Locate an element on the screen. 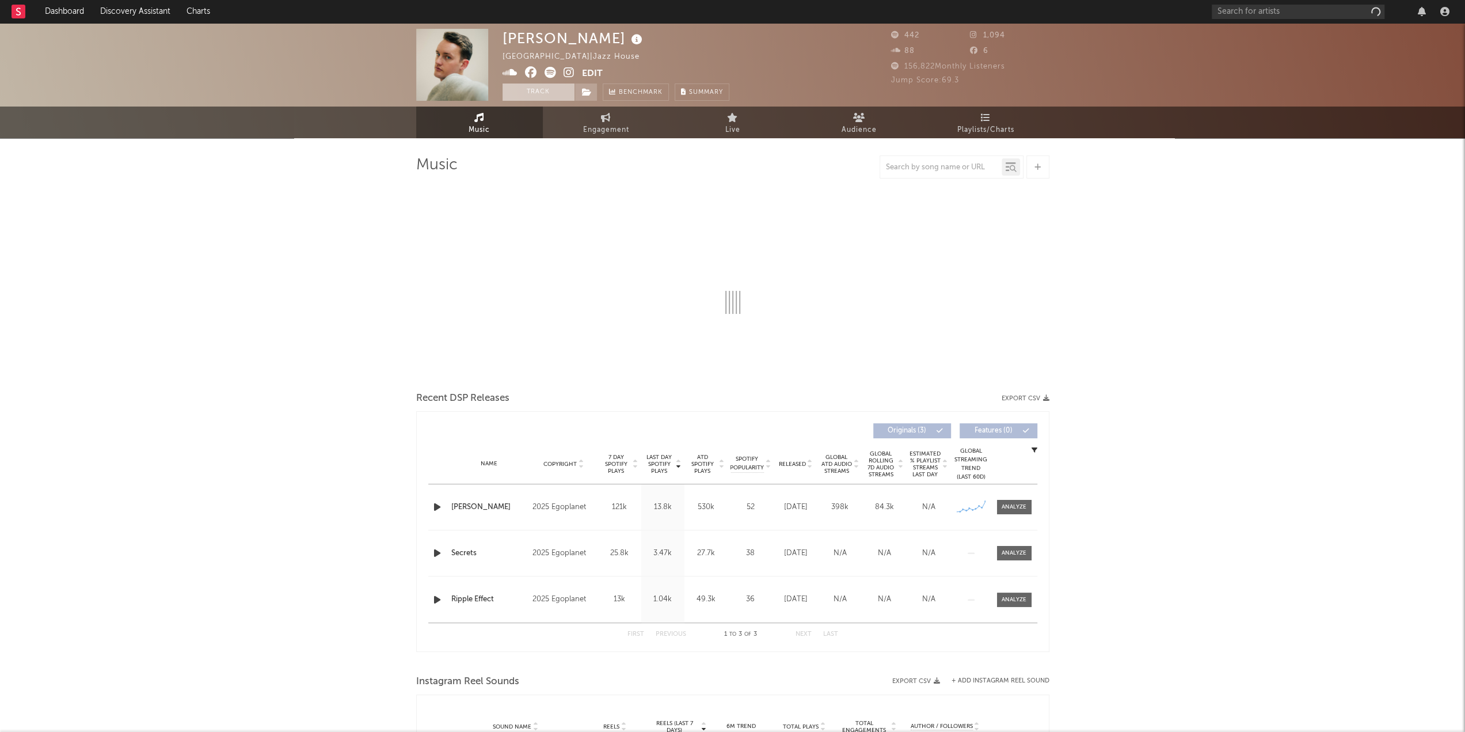  span: Author / Followers is located at coordinates (942, 726).